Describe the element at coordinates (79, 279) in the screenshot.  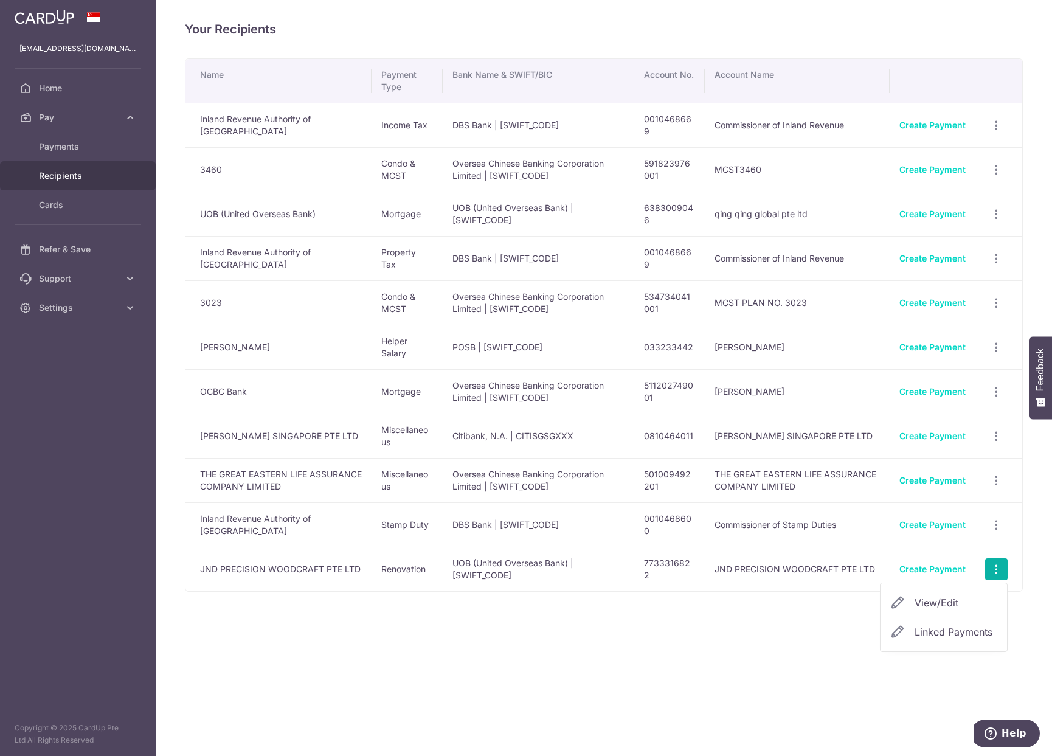
I see `span: Support` at that location.